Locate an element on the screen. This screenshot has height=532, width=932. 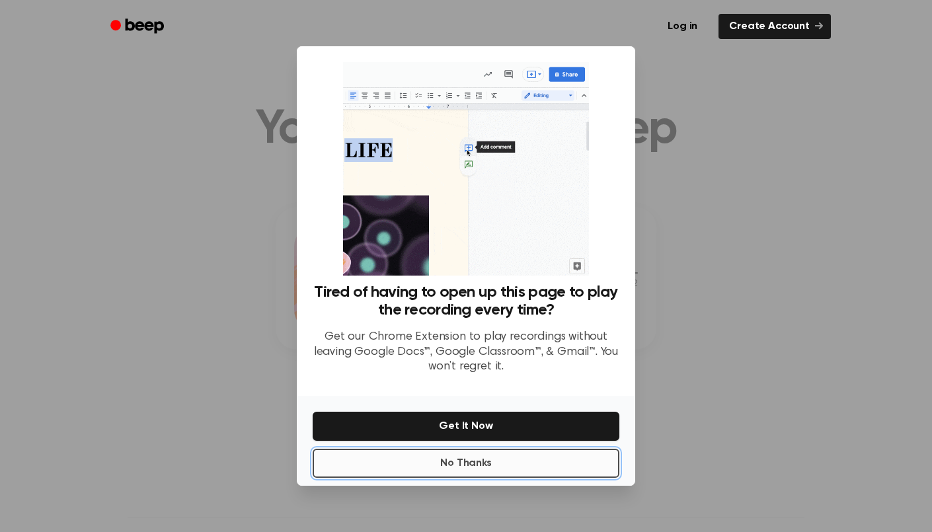
button: No Thanks is located at coordinates (466, 464).